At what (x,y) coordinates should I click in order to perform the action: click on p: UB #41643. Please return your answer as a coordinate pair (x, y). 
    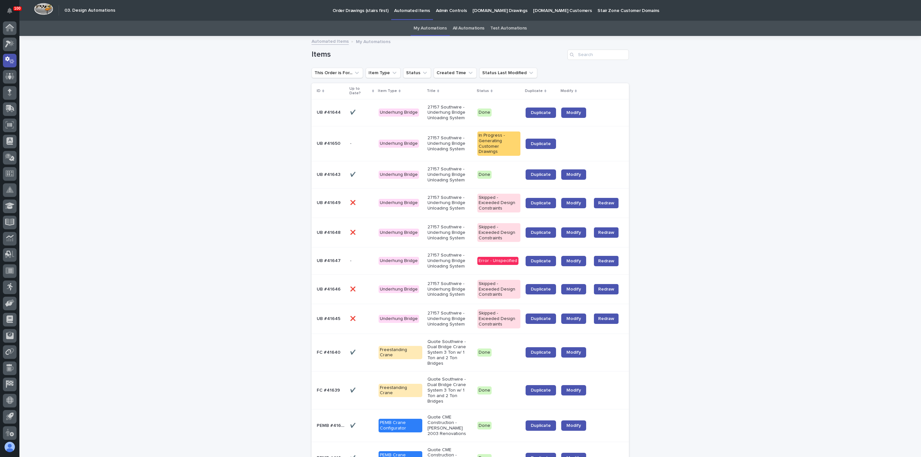
    Looking at the image, I should click on (329, 174).